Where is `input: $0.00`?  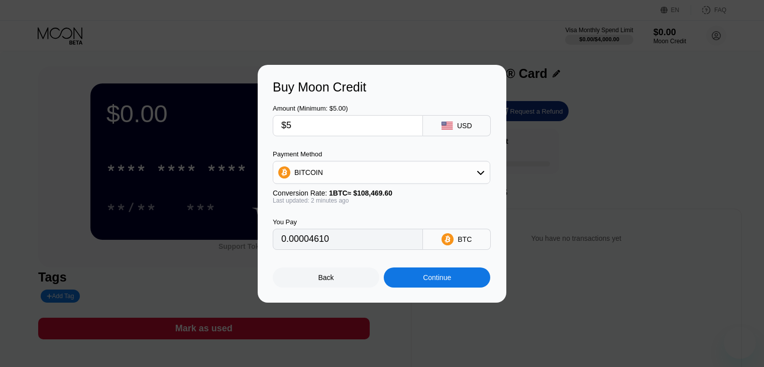
input: $0.00 is located at coordinates (348, 126).